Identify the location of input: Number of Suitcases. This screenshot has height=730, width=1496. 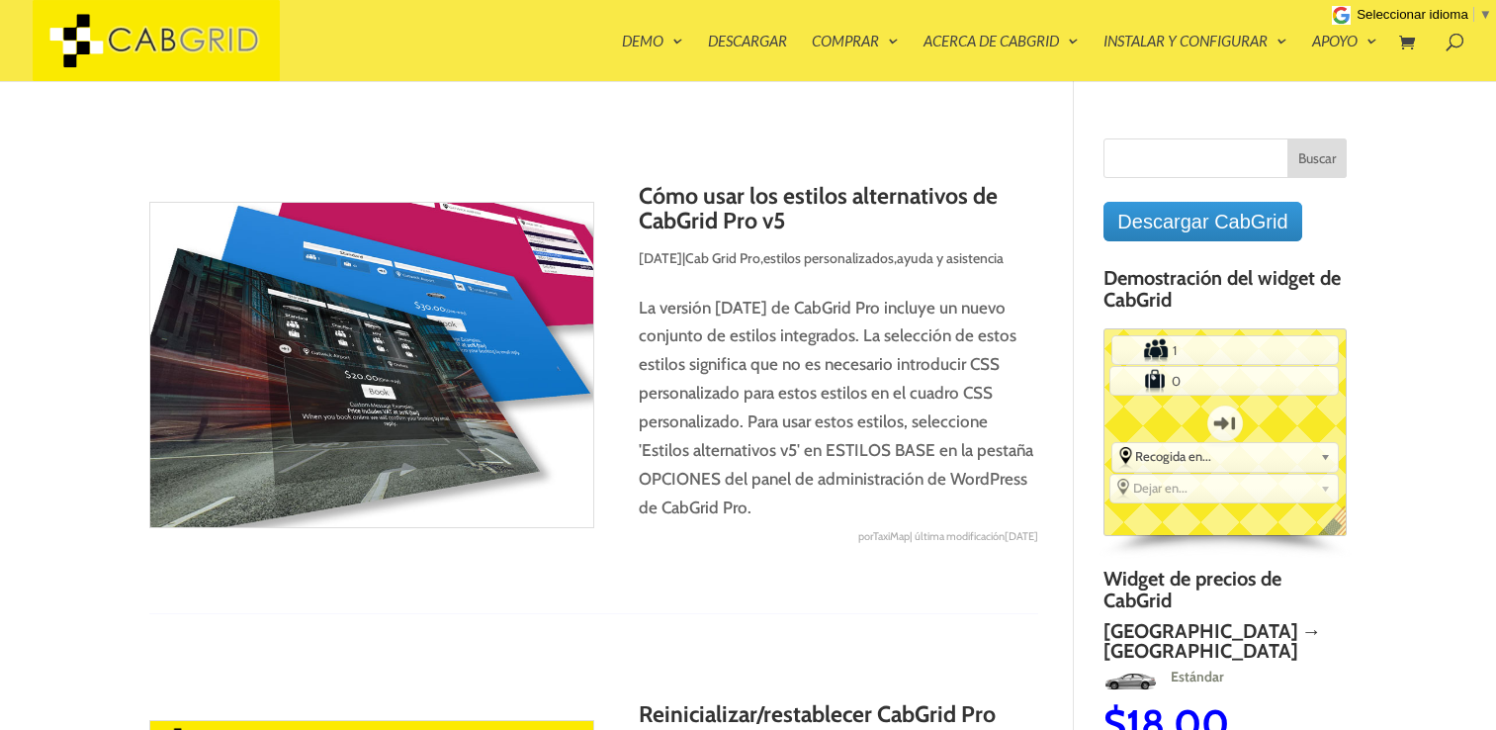
(1224, 381).